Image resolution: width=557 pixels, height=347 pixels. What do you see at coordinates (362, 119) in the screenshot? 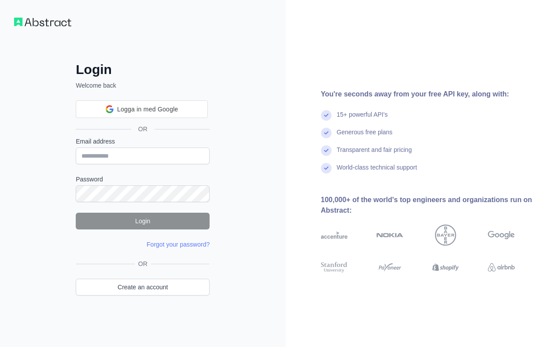
I see `div: 15+ powerful API's` at bounding box center [362, 119].